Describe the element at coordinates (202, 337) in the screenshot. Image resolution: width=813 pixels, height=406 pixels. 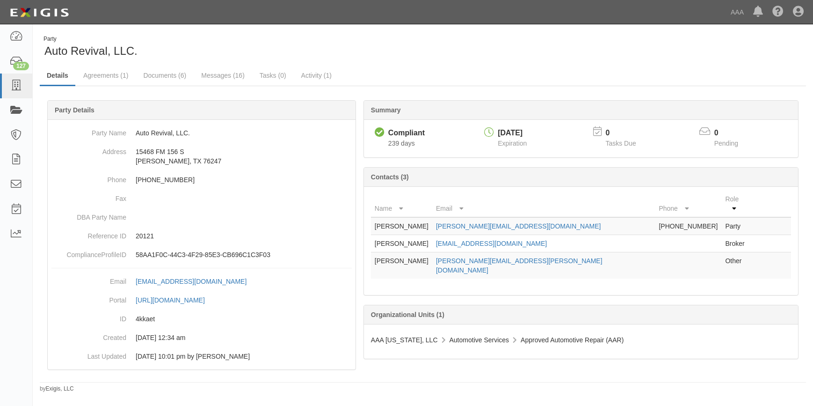
I see `dd: 03/10/2023 12:34 am` at that location.